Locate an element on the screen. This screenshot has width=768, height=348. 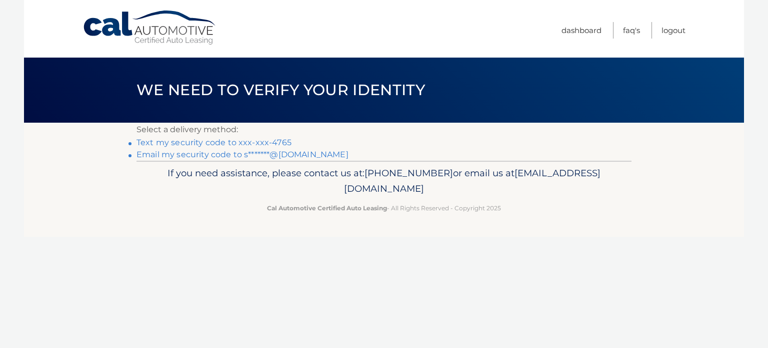
strong: Cal Automotive Certified Auto Leasing is located at coordinates (327, 208).